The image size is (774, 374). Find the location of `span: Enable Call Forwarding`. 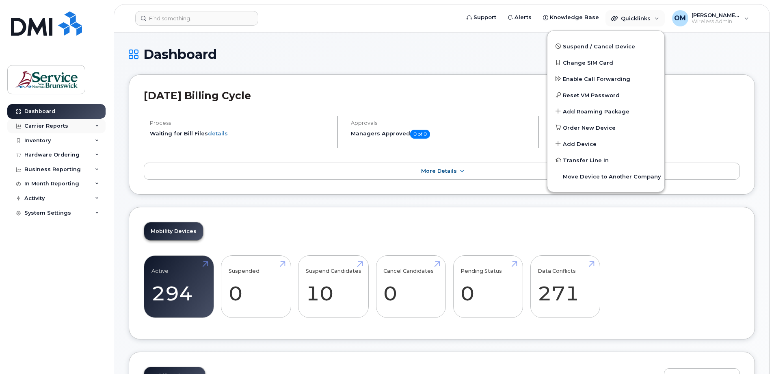

span: Enable Call Forwarding is located at coordinates (597, 79).